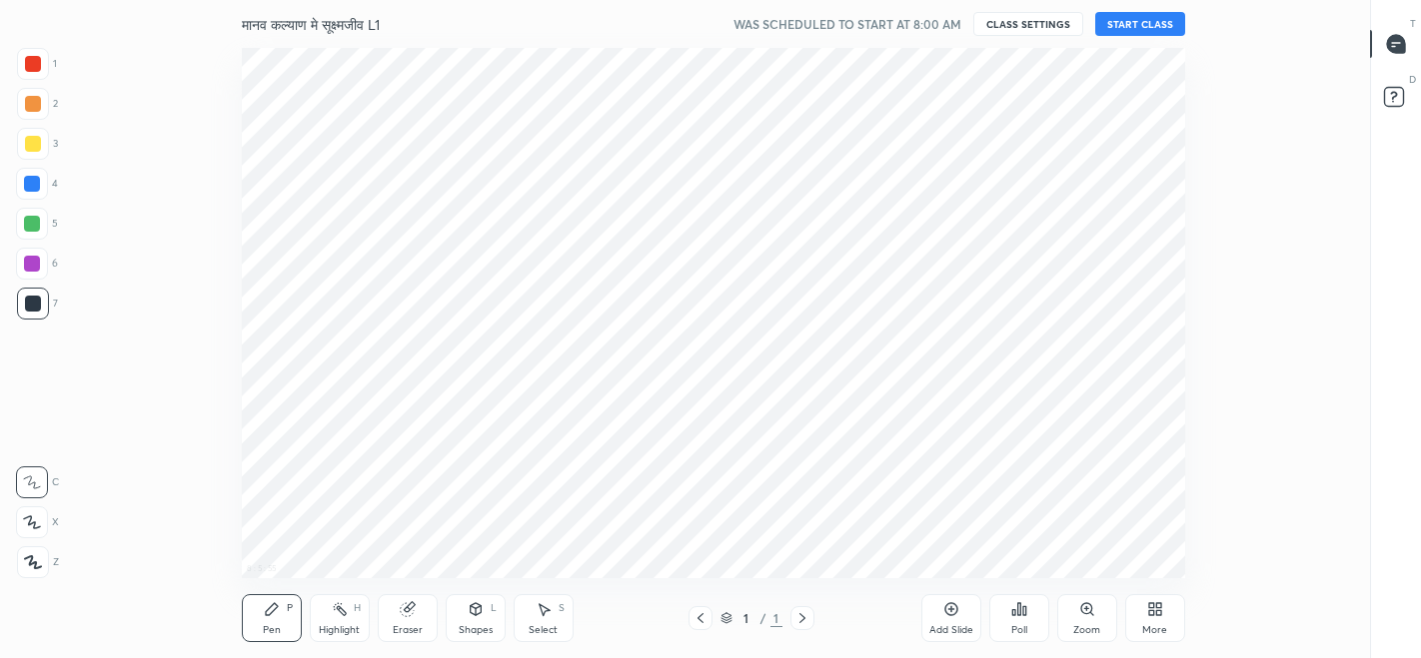  I want to click on button: CLASS SETTINGS, so click(1028, 24).